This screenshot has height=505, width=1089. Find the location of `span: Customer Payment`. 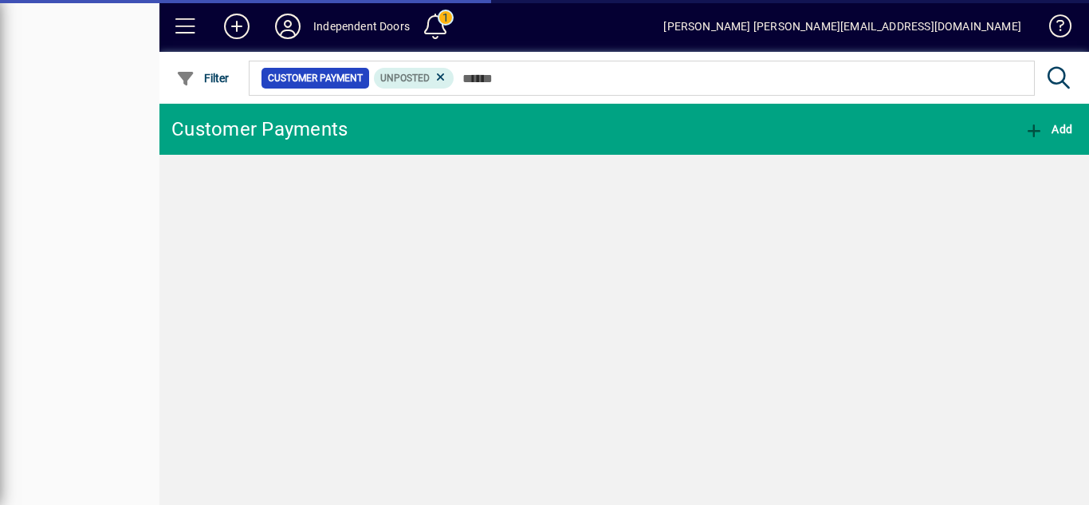

span: Customer Payment is located at coordinates (315, 78).